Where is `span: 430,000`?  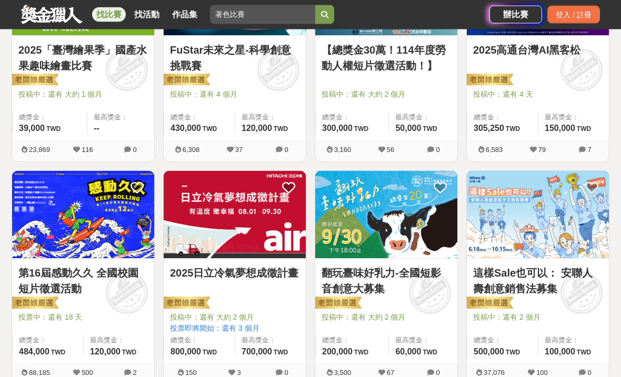 span: 430,000 is located at coordinates (186, 128).